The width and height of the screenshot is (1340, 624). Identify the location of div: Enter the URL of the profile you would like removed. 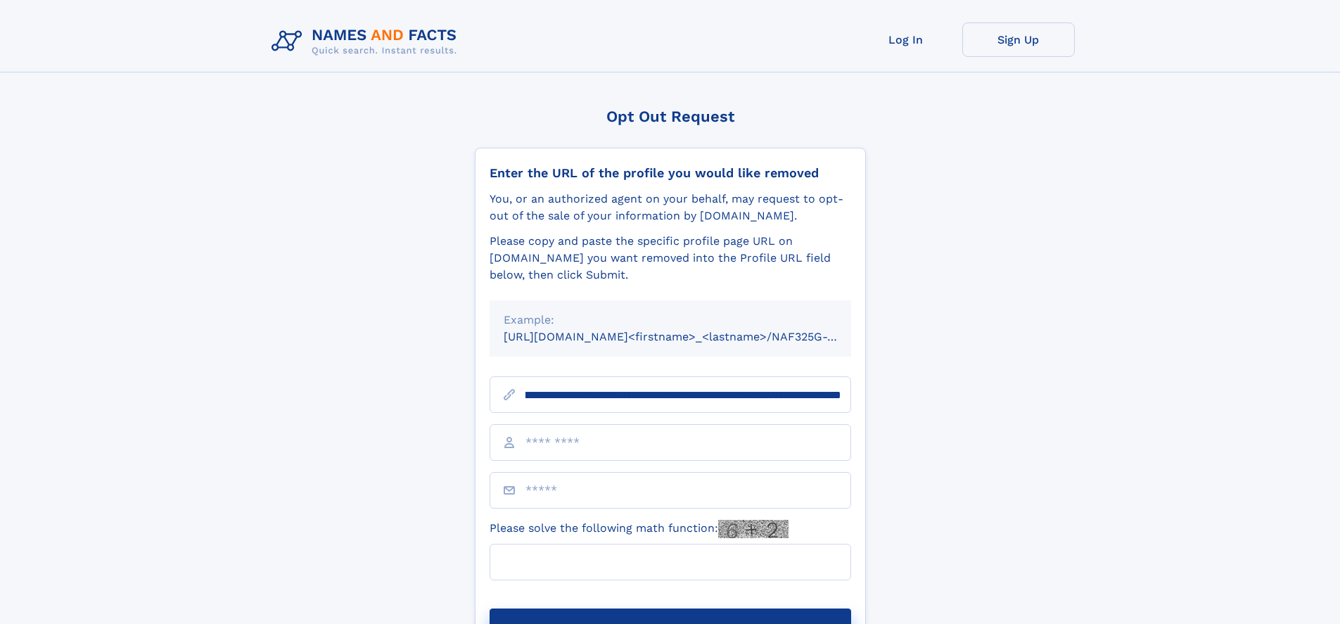
(670, 173).